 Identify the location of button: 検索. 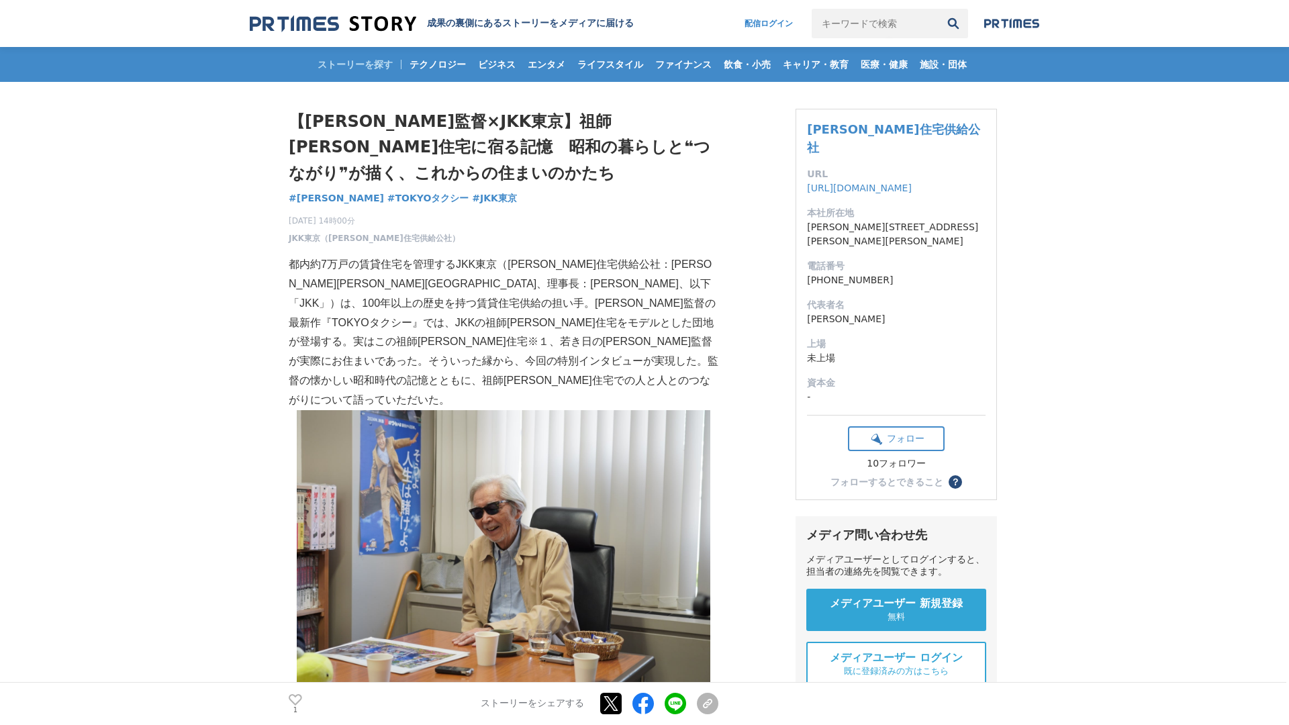
(953, 23).